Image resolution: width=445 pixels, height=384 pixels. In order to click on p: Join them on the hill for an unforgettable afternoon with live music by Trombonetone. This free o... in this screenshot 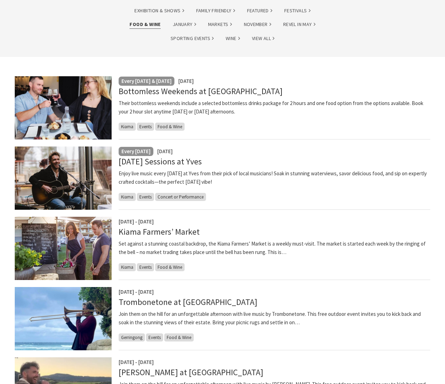, I will do `click(274, 318)`.